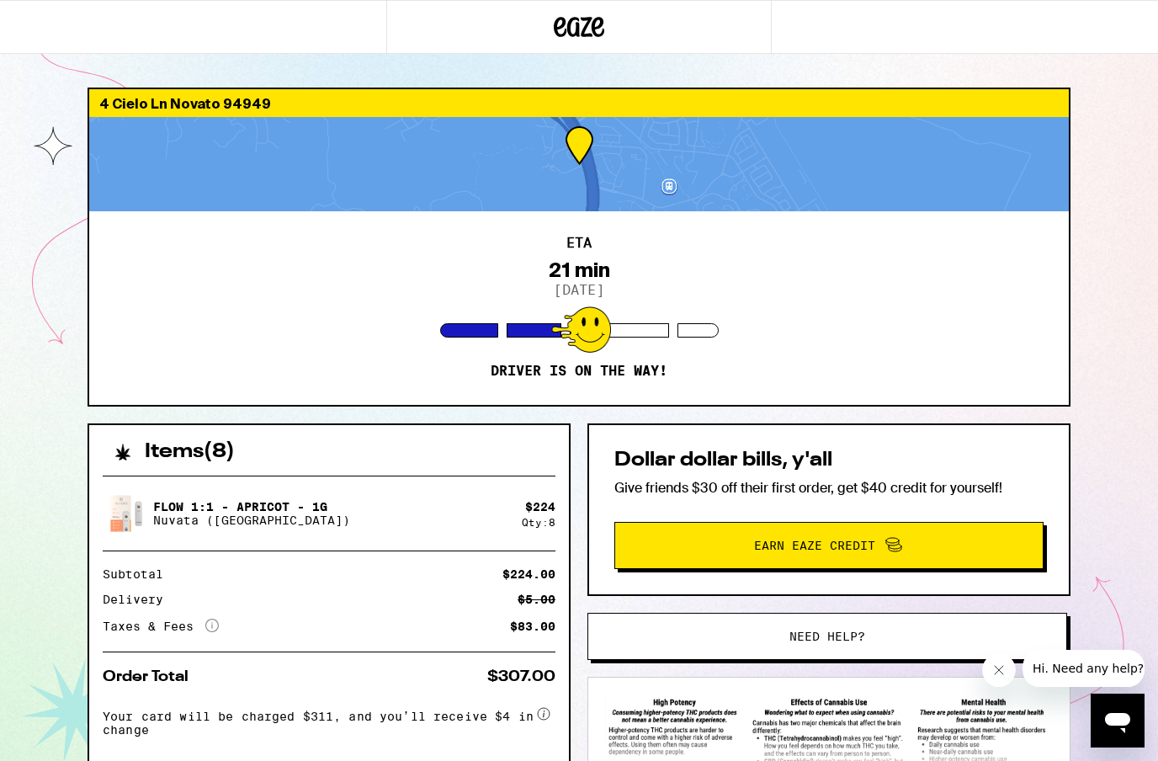 Image resolution: width=1158 pixels, height=761 pixels. What do you see at coordinates (815, 545) in the screenshot?
I see `span: Earn Eaze Credit` at bounding box center [815, 545].